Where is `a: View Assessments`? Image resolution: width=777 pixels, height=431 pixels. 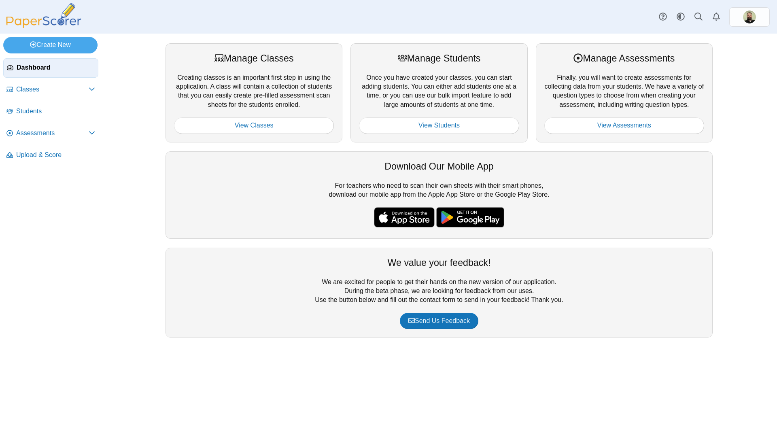
a: View Assessments is located at coordinates (624, 126).